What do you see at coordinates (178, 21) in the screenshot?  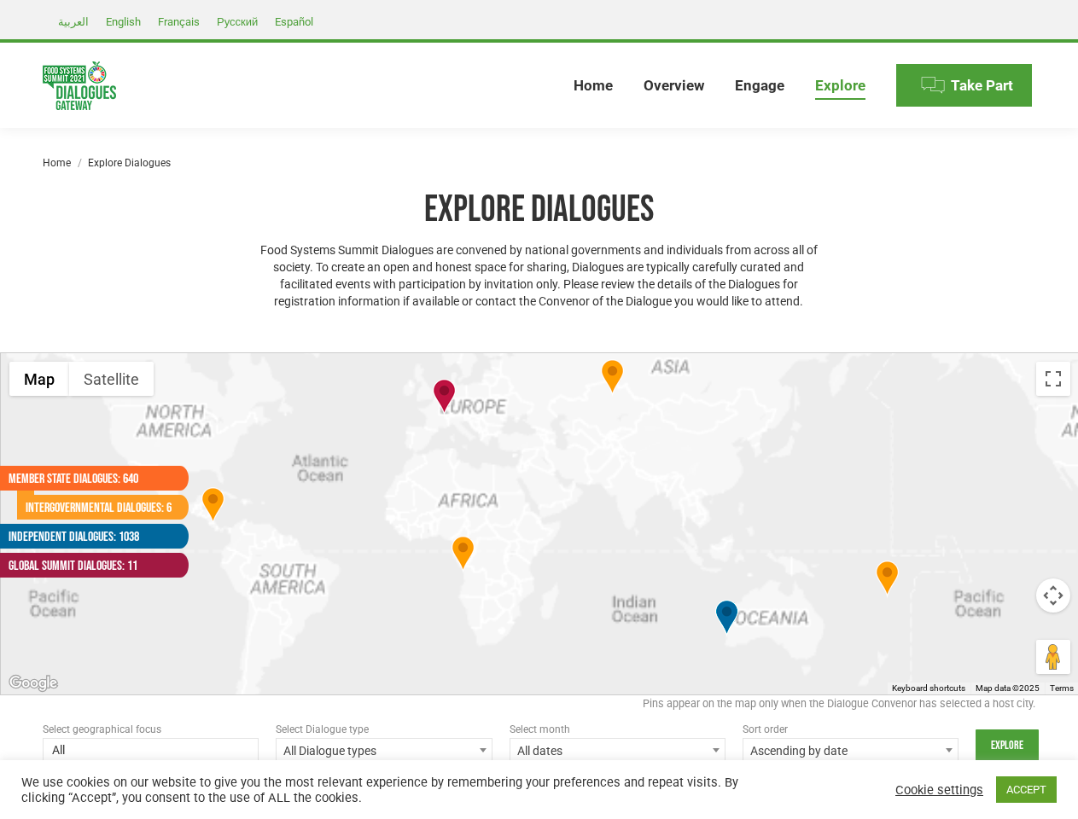 I see `span: Français` at bounding box center [178, 21].